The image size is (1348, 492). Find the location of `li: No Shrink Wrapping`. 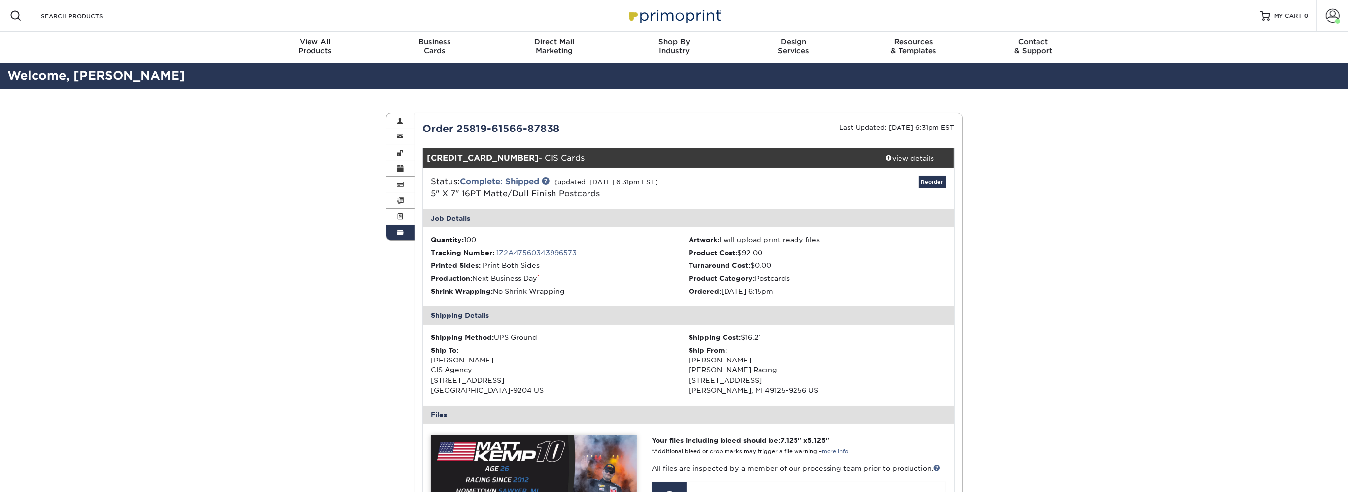

li: No Shrink Wrapping is located at coordinates (560, 291).